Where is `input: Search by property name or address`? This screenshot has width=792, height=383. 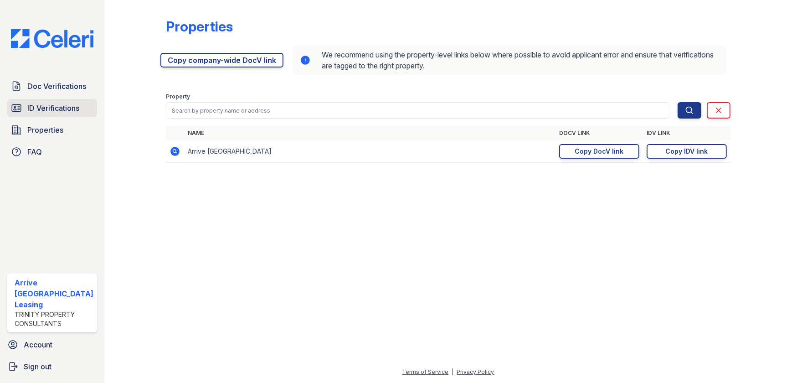
input: Search by property name or address is located at coordinates (418, 110).